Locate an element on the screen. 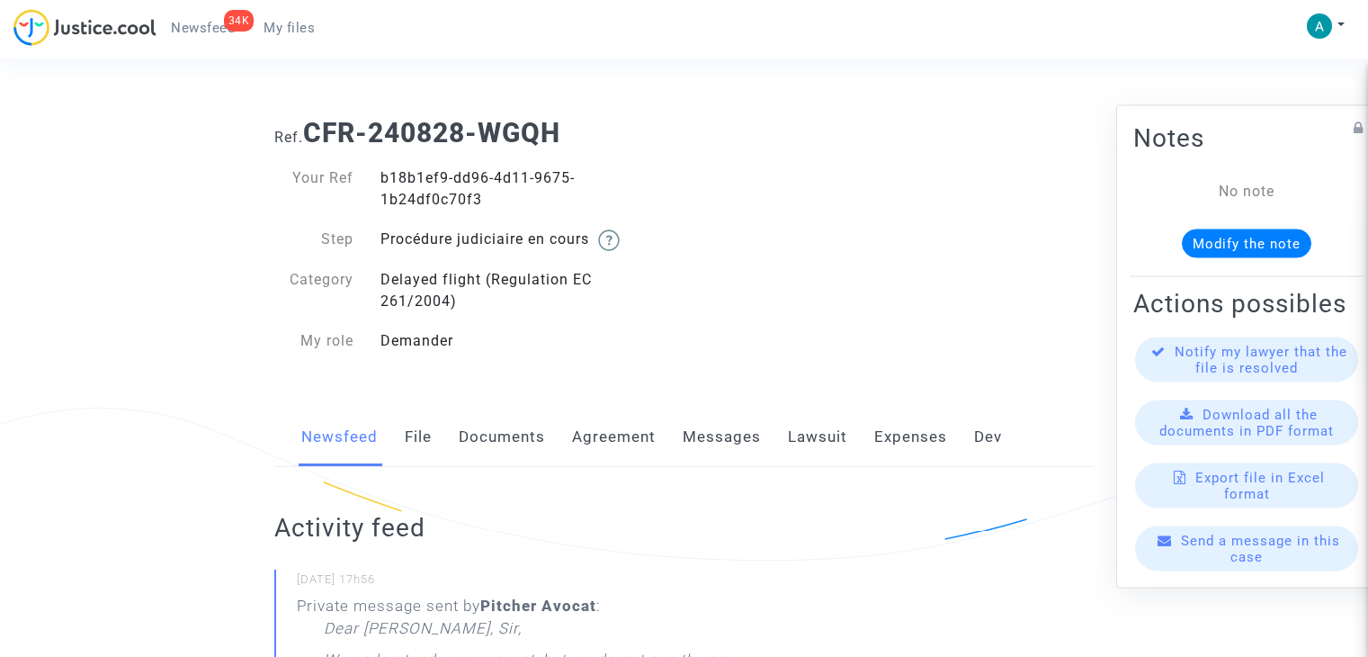 This screenshot has height=657, width=1368. div: Procédure judiciaire en cours is located at coordinates (525, 239).